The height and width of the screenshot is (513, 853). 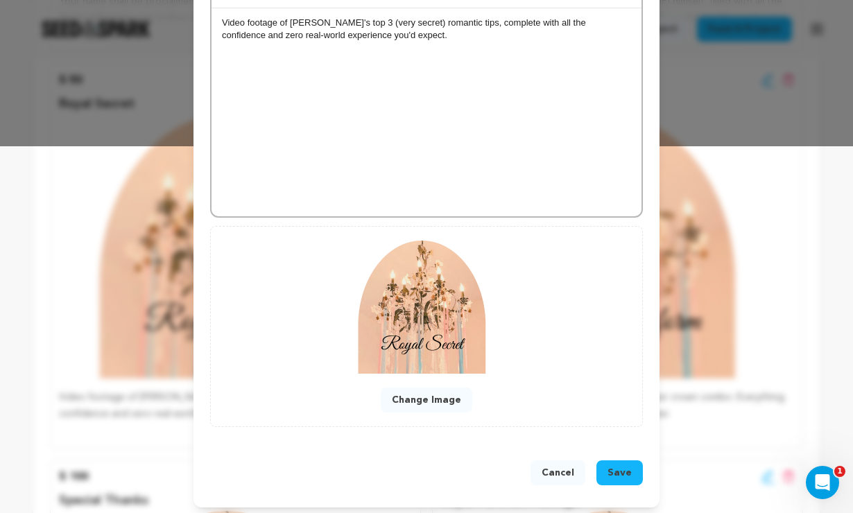 I want to click on span: Save, so click(x=619, y=473).